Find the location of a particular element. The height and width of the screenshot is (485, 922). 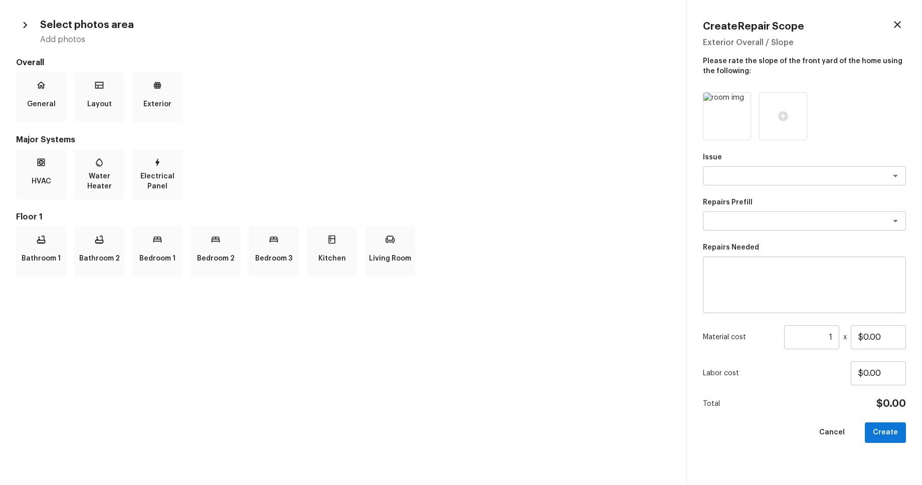

button: Cancel is located at coordinates (832, 433).